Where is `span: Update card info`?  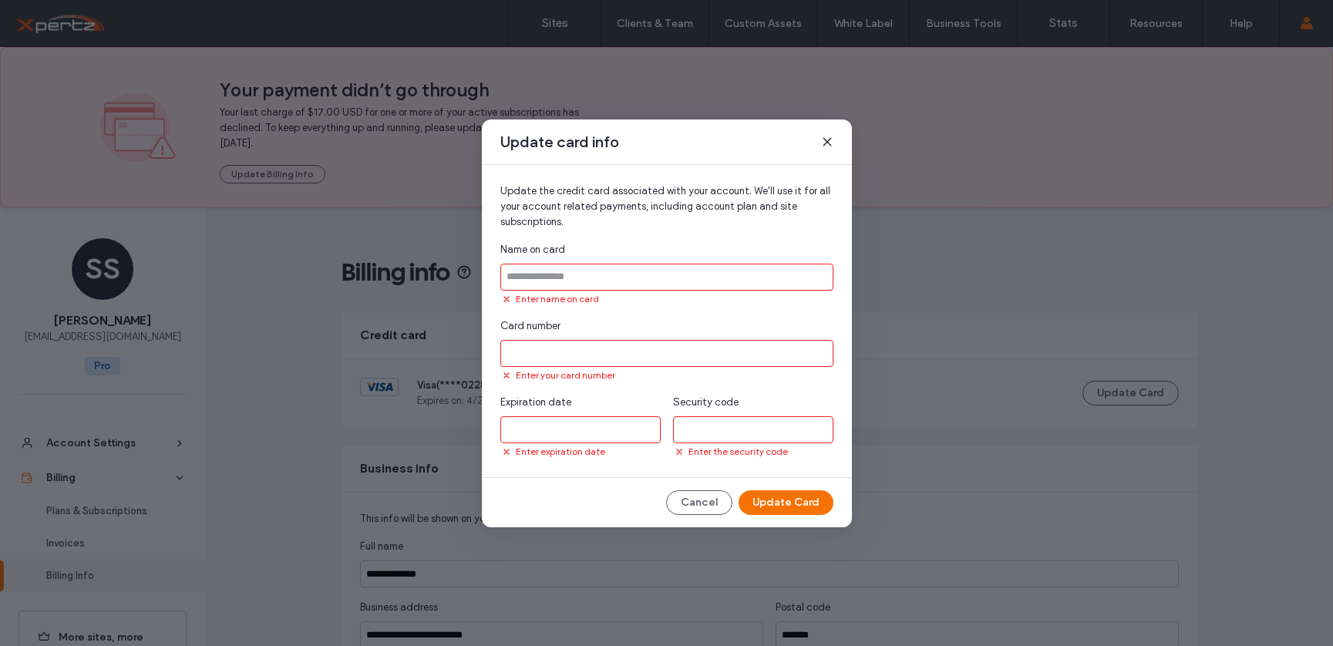 span: Update card info is located at coordinates (560, 142).